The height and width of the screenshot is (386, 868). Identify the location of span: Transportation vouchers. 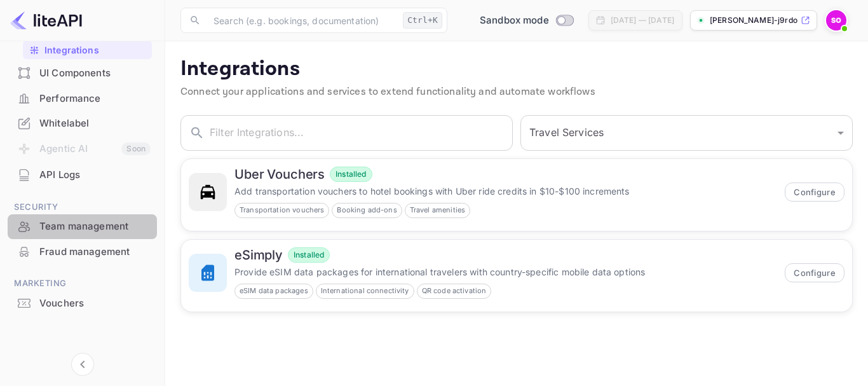
(281, 210).